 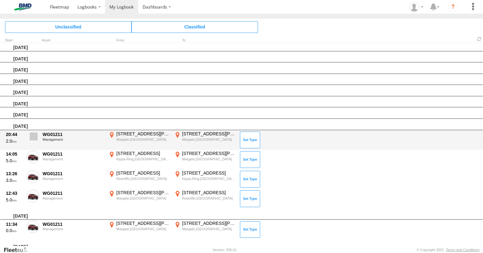 I want to click on span: Click to view Classified Trips, so click(x=195, y=27).